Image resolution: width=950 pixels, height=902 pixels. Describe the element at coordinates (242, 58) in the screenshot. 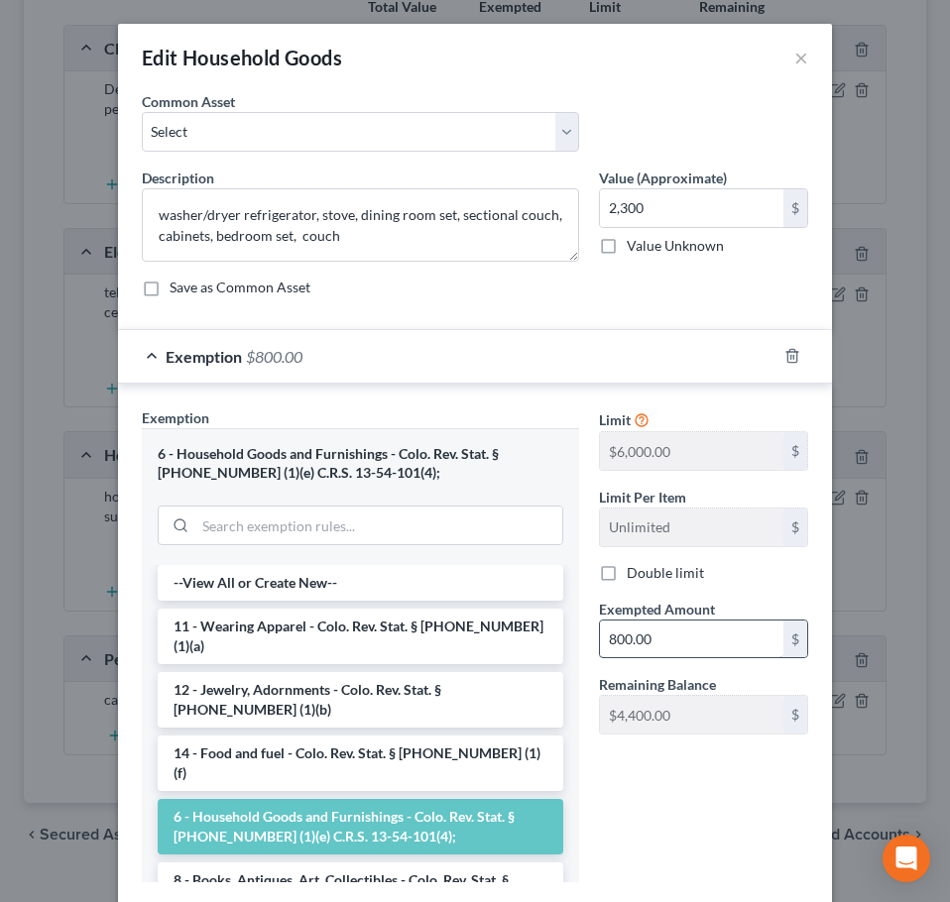

I see `div: Edit Household Goods` at that location.